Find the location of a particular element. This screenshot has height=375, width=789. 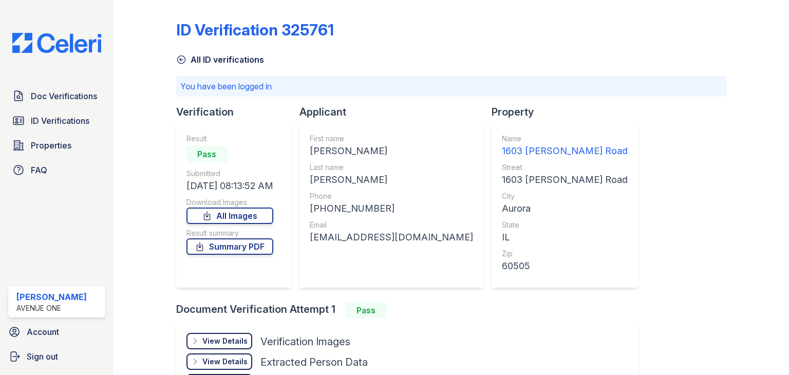

div: Phone is located at coordinates (392, 196).